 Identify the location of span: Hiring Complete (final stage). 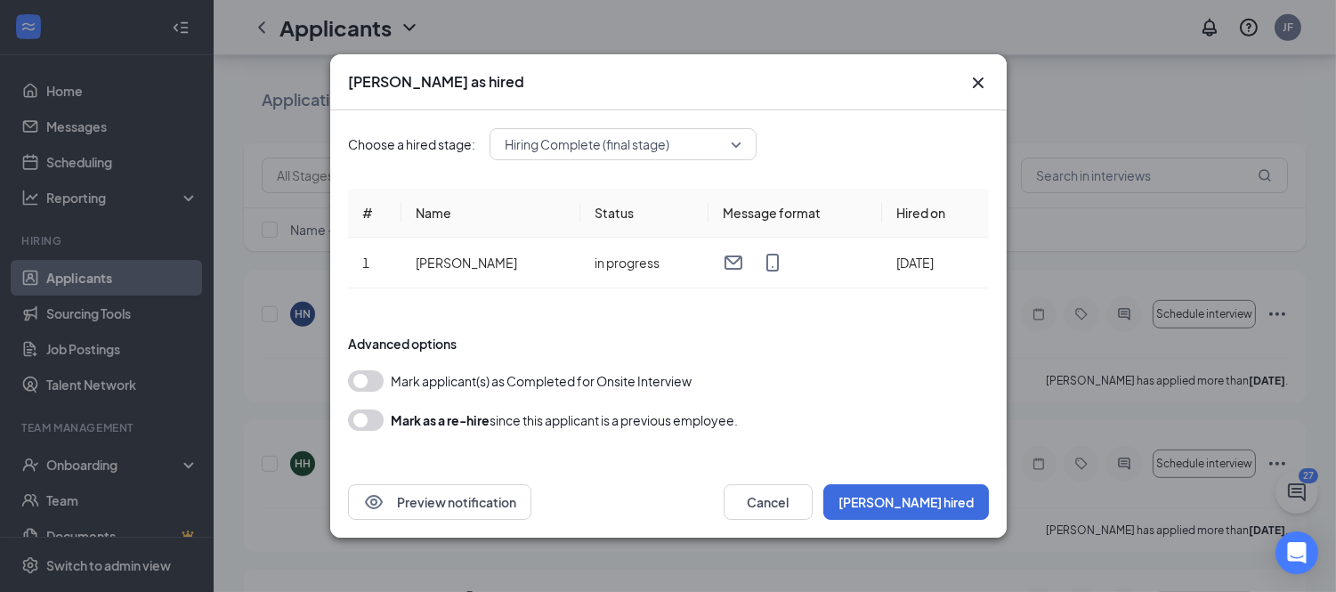
(587, 144).